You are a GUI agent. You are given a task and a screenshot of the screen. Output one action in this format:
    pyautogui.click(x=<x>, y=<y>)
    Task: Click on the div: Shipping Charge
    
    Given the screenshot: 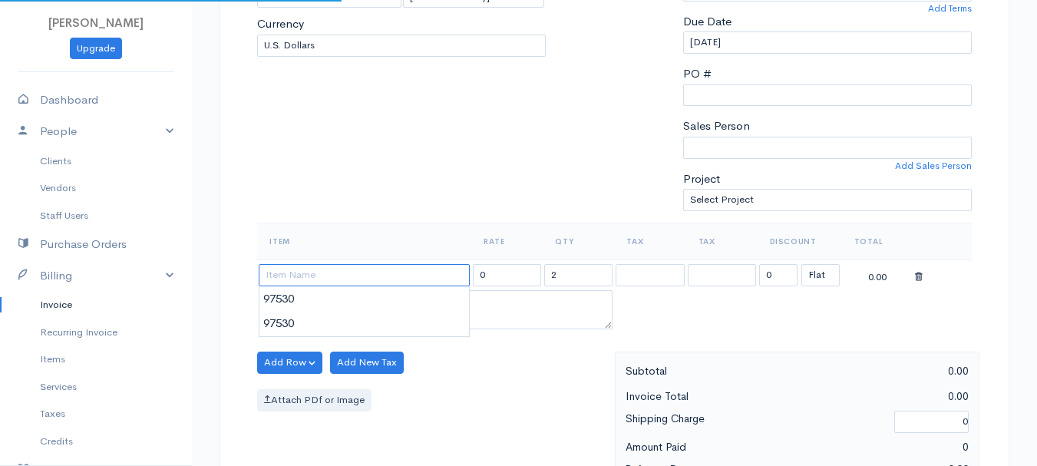 What is the action you would take?
    pyautogui.click(x=752, y=422)
    